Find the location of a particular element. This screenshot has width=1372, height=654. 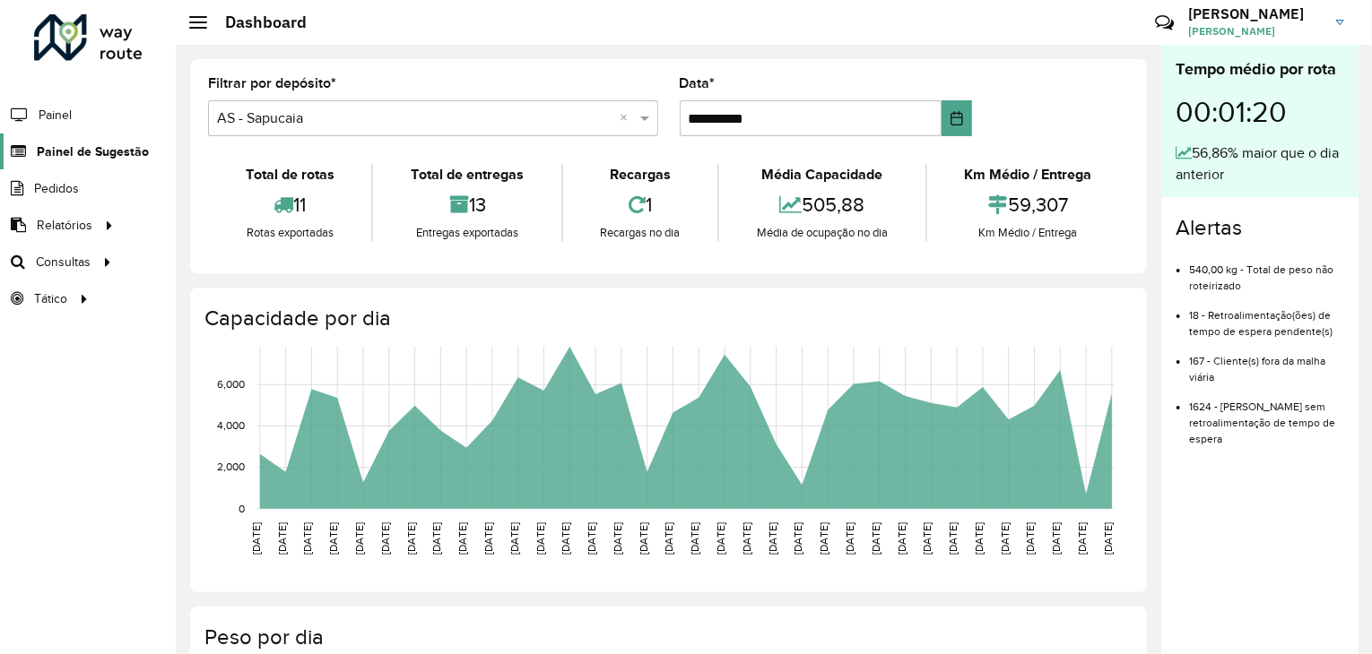

span: Relatórios is located at coordinates (65, 225).